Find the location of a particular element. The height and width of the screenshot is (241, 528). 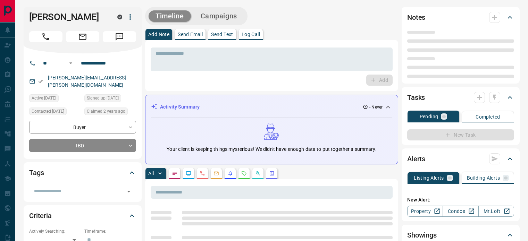

p: Your client is keeping things mysterious! We didn't have enough data to put together a summary. is located at coordinates (271, 149).